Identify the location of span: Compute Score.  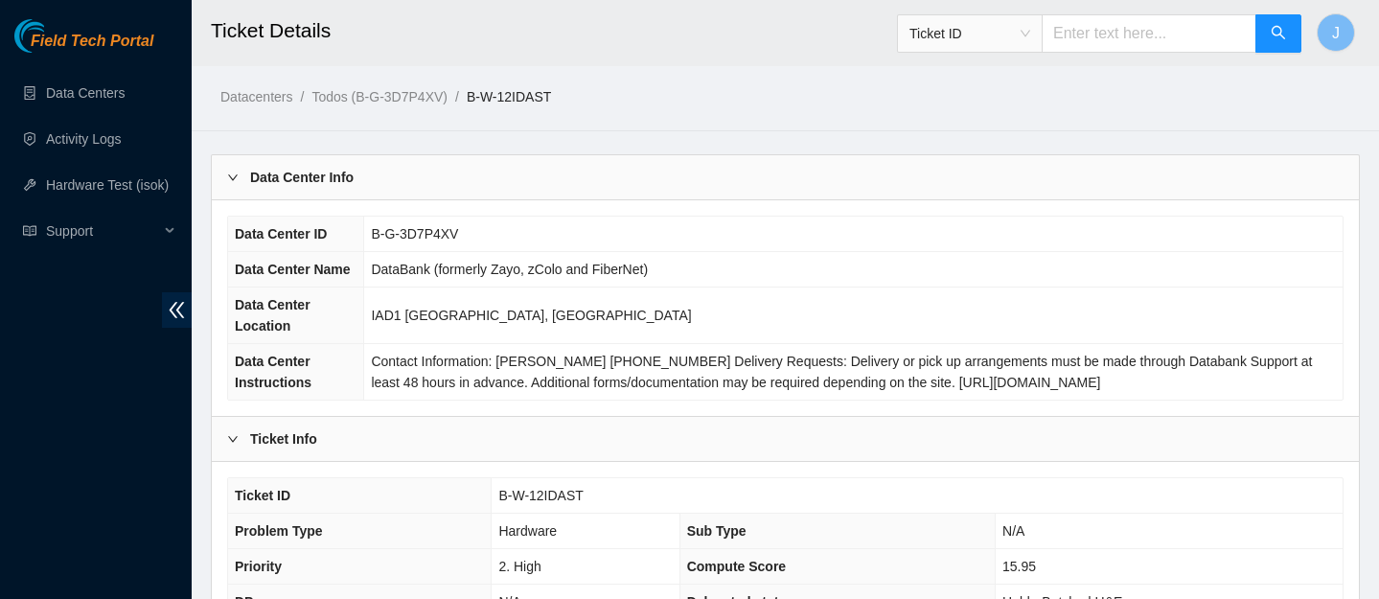
(736, 566).